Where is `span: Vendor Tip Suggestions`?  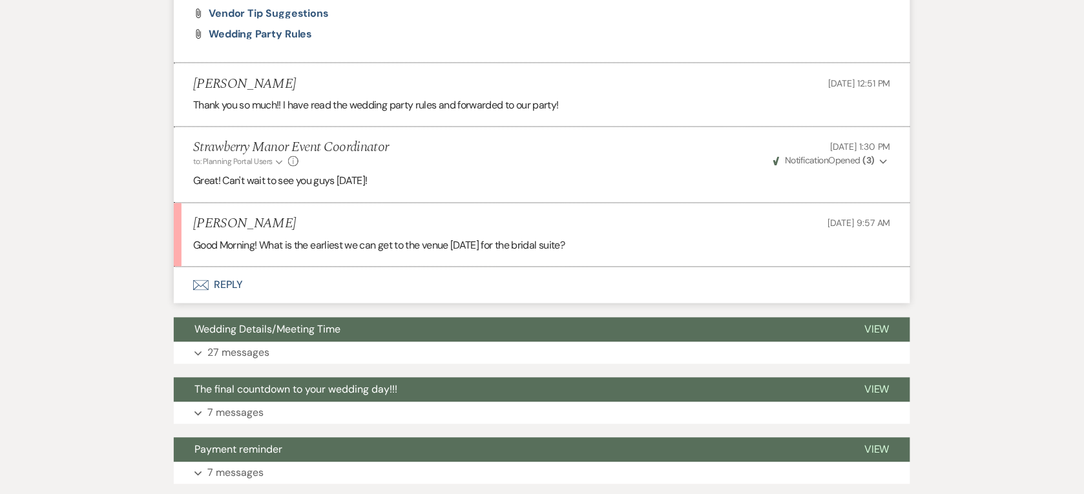
span: Vendor Tip Suggestions is located at coordinates (269, 13).